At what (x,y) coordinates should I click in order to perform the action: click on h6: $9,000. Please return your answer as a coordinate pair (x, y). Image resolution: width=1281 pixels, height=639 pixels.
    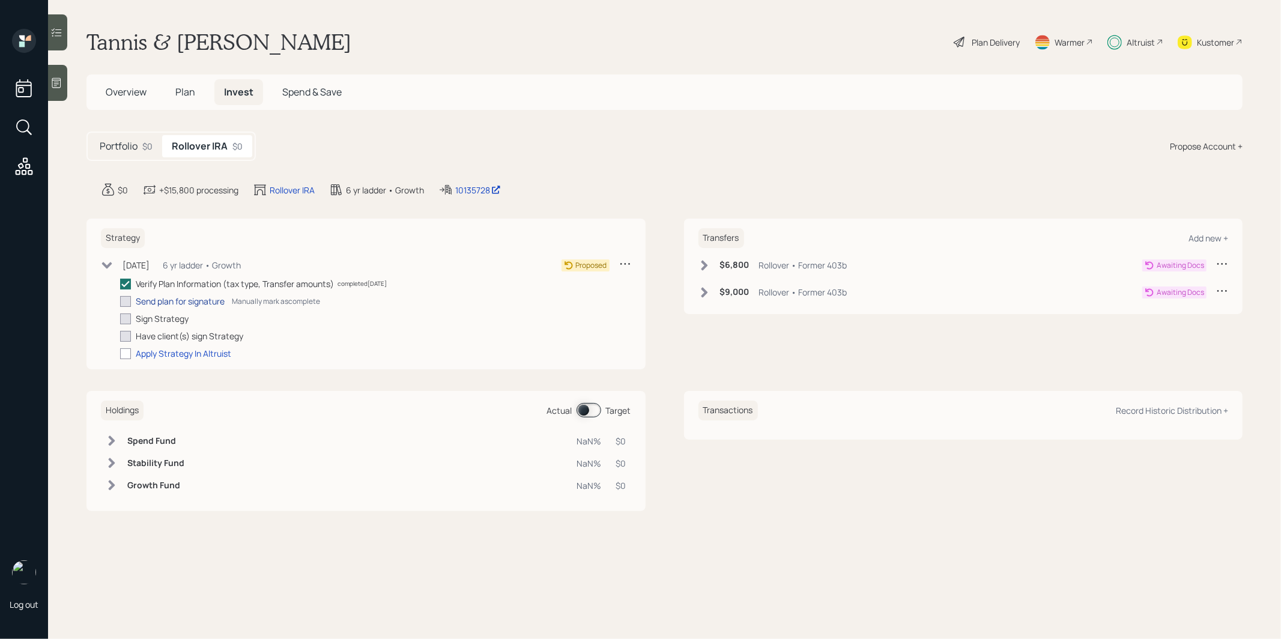
    Looking at the image, I should click on (735, 292).